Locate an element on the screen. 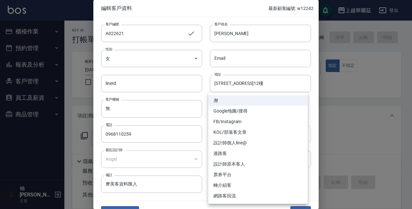 This screenshot has width=412, height=209. li: Google地圖/搜尋 is located at coordinates (258, 111).